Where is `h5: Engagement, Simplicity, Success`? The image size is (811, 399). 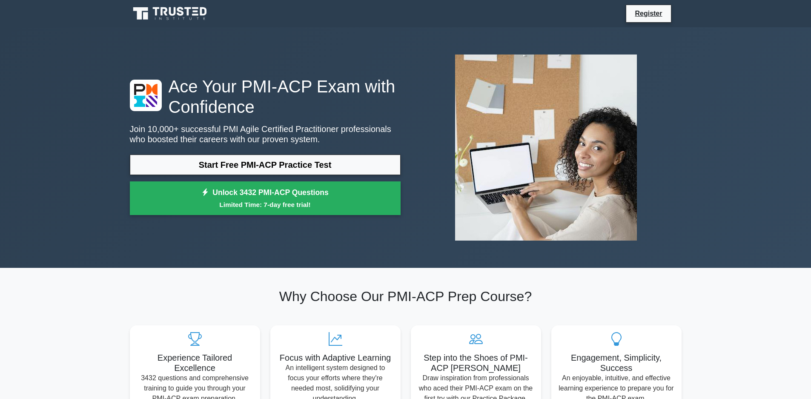 h5: Engagement, Simplicity, Success is located at coordinates (616, 363).